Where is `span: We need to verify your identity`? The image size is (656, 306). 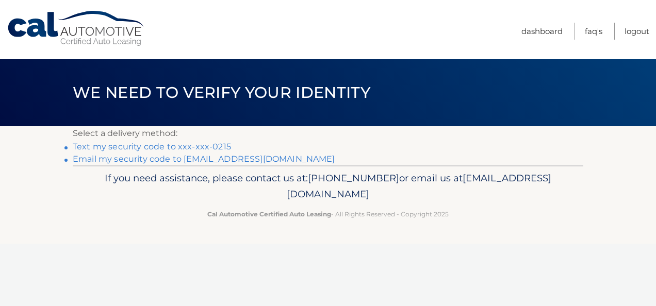
span: We need to verify your identity is located at coordinates (221, 92).